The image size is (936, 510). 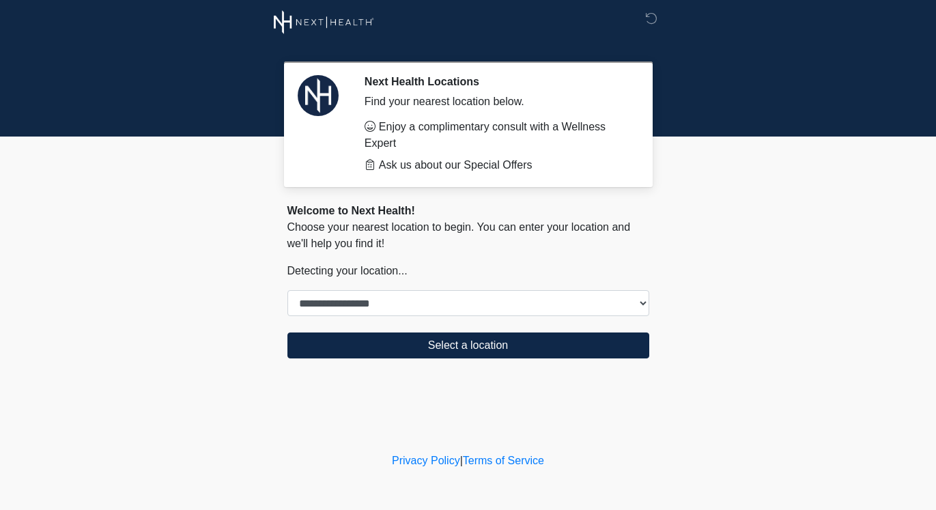 What do you see at coordinates (503, 460) in the screenshot?
I see `a: Terms of Service` at bounding box center [503, 460].